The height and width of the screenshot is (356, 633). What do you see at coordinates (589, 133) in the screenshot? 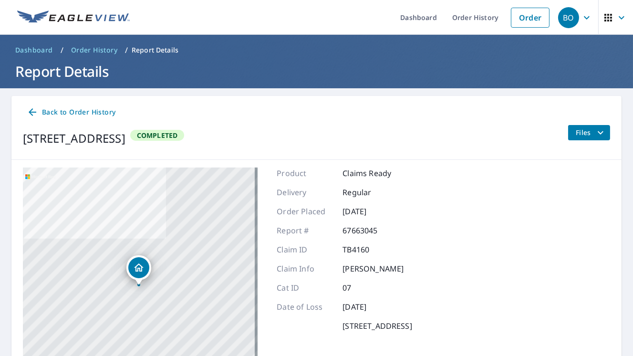
I see `button: filesDropdownBtn-67663045` at bounding box center [589, 133].